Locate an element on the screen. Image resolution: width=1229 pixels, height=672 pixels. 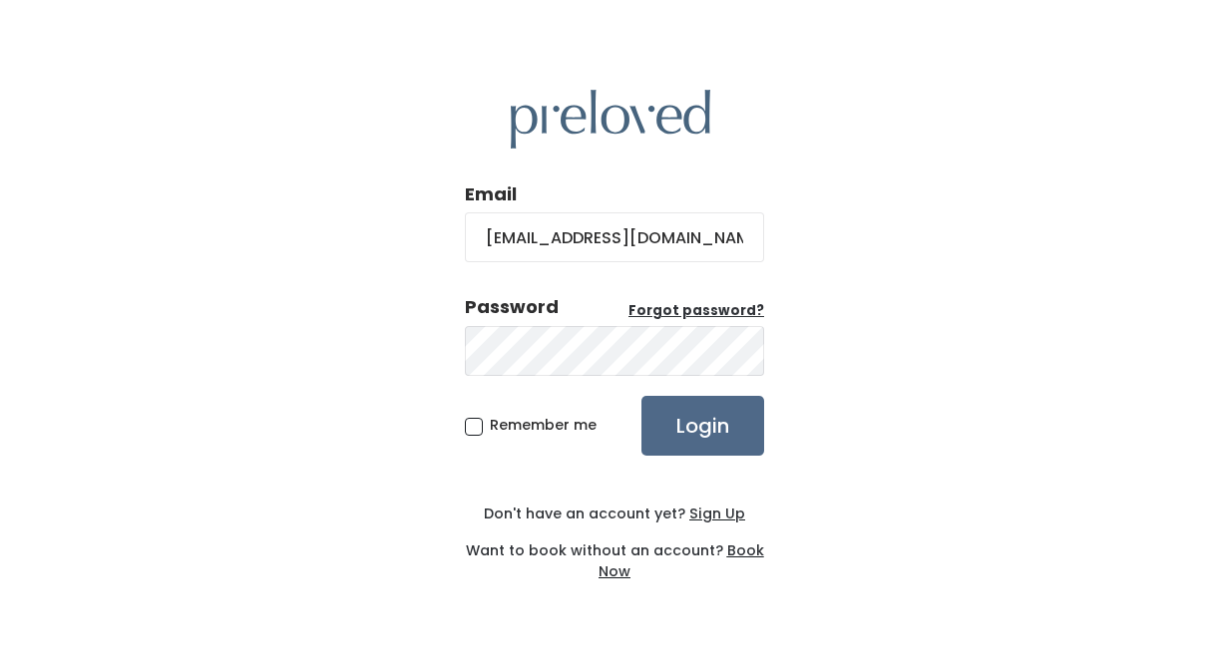
u: Forgot password? is located at coordinates (696, 310).